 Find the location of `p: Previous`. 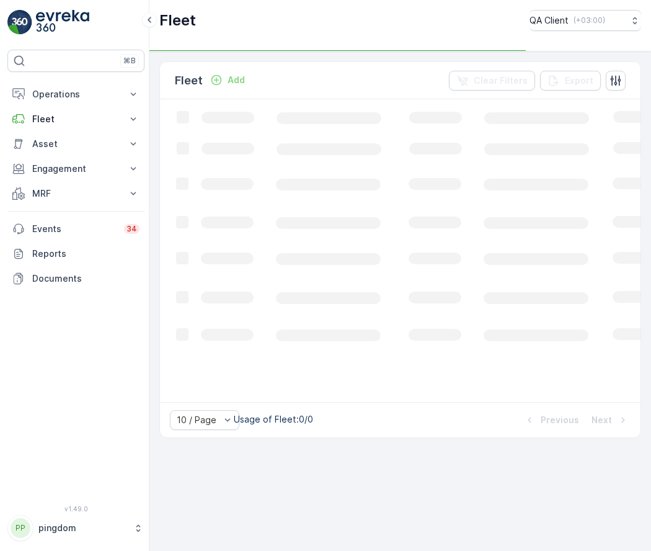

p: Previous is located at coordinates (560, 420).